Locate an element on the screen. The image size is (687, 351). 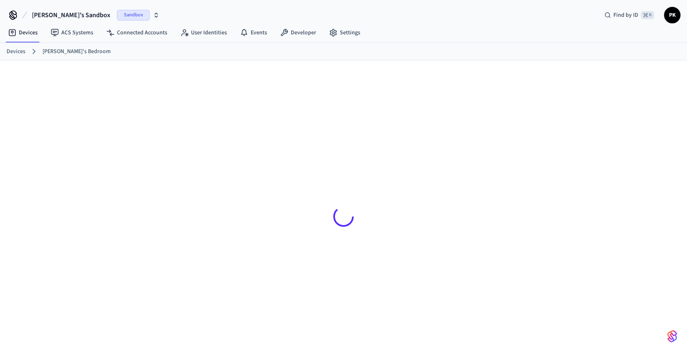
div: Find by ID⌘ K is located at coordinates (629, 15).